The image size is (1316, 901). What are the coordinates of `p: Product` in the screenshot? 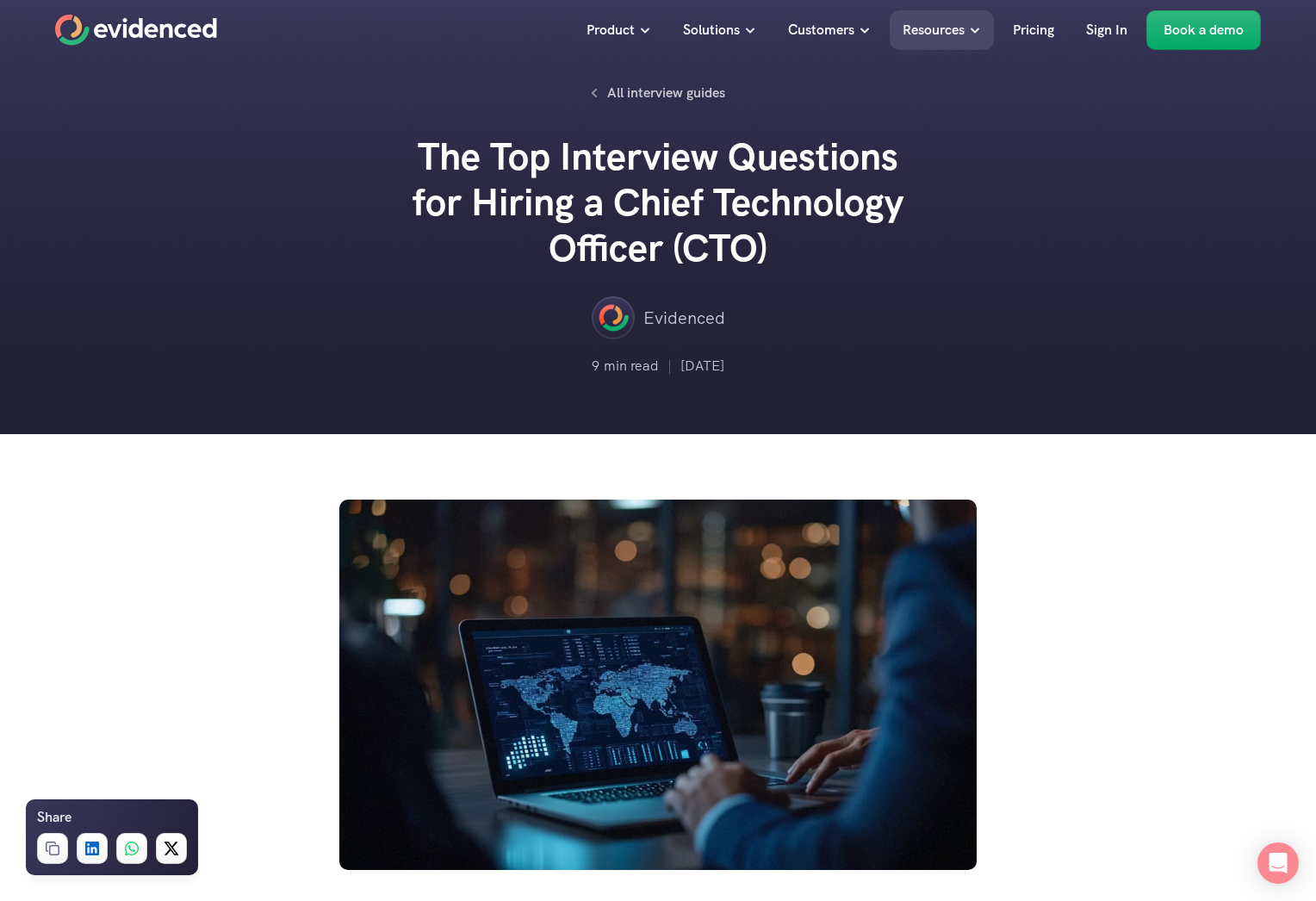 It's located at (611, 30).